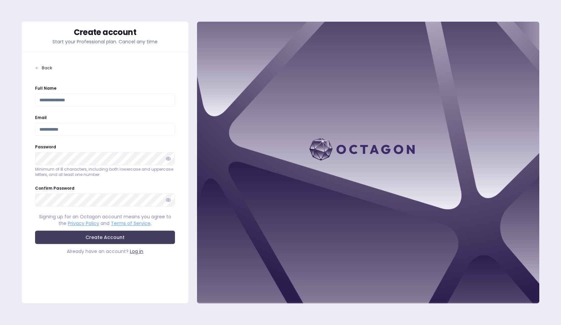  What do you see at coordinates (105, 68) in the screenshot?
I see `a: Back` at bounding box center [105, 68].